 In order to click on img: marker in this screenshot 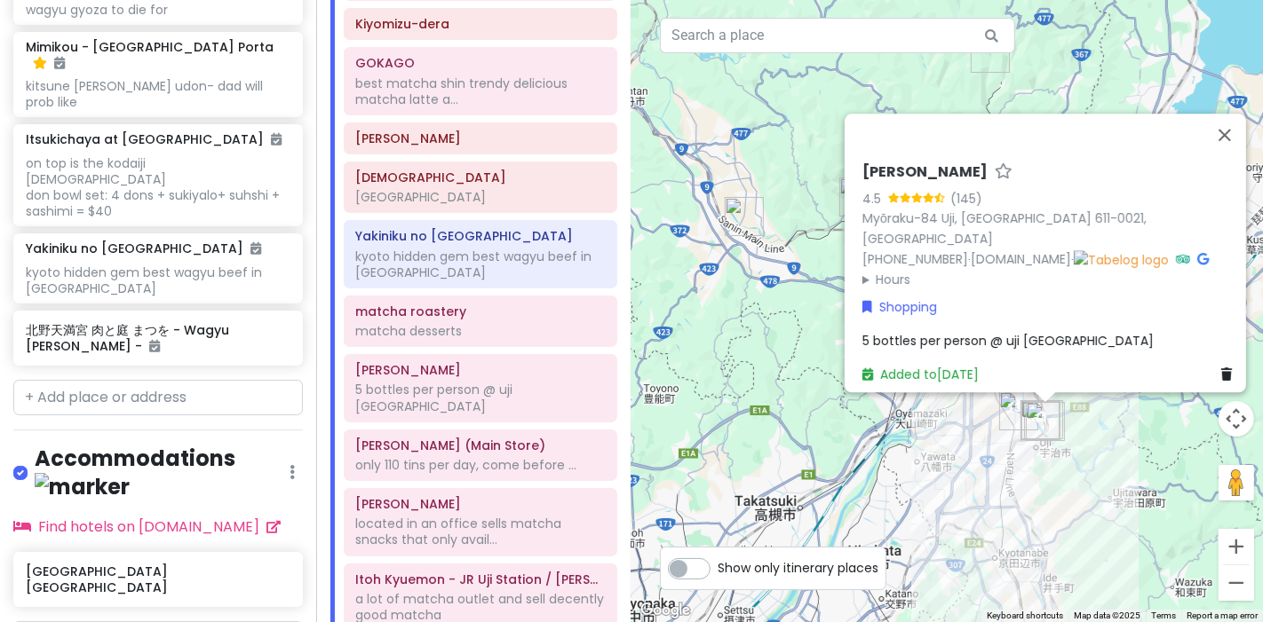, I will do `click(82, 487)`.